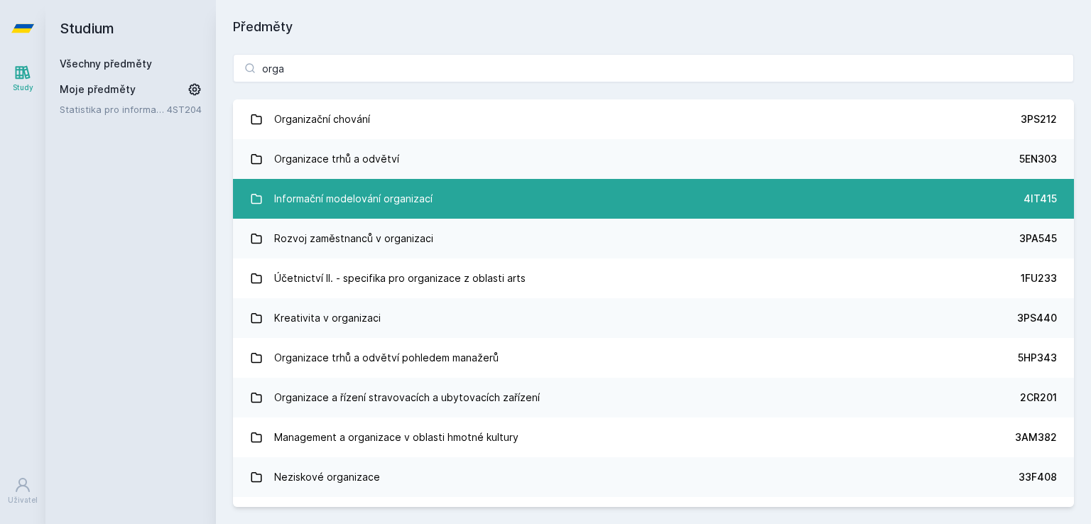  What do you see at coordinates (23, 491) in the screenshot?
I see `a: Uživatel` at bounding box center [23, 491].